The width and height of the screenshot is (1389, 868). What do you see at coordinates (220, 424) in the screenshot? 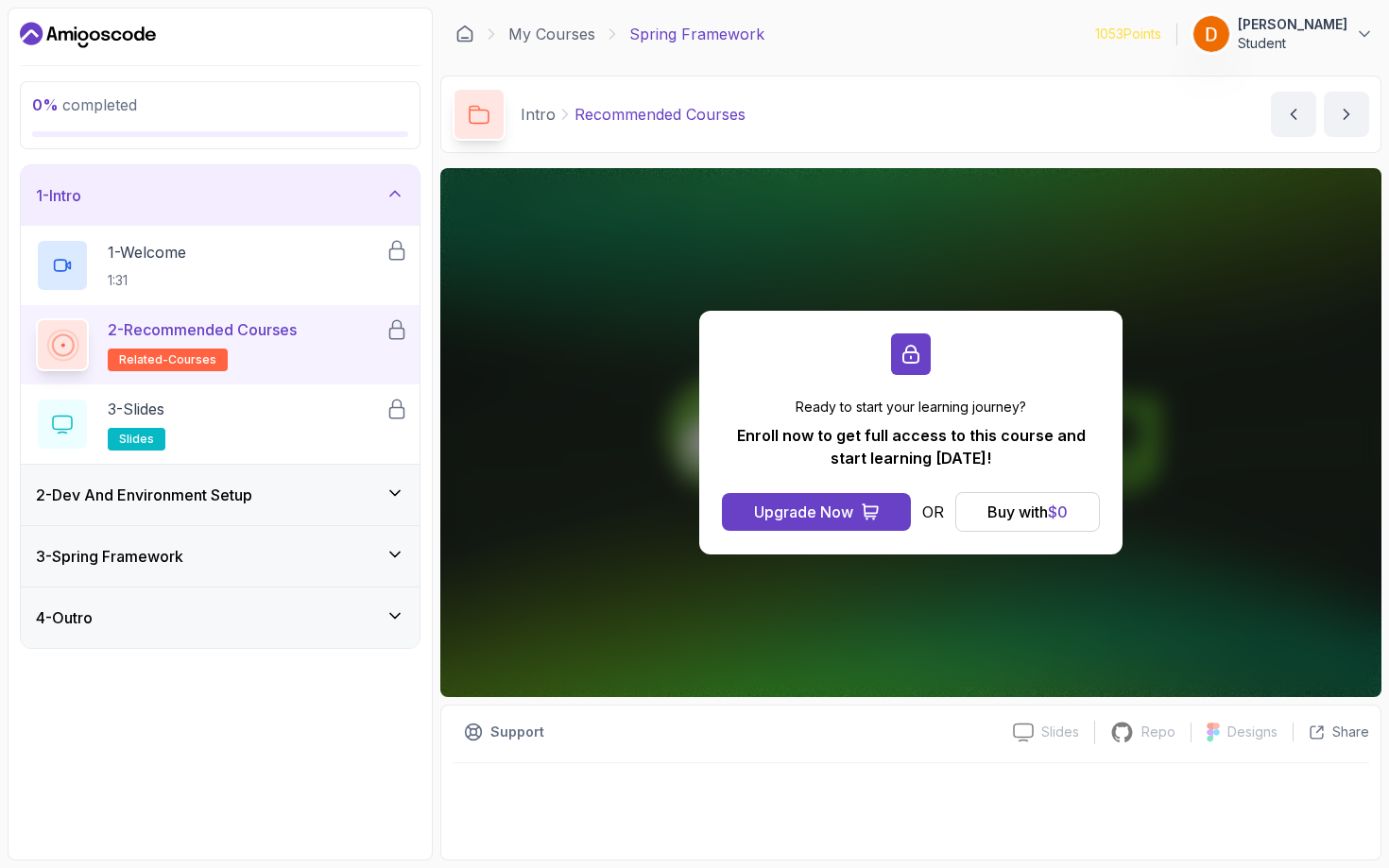
I see `button: 3-Slidesslides` at bounding box center [220, 424].